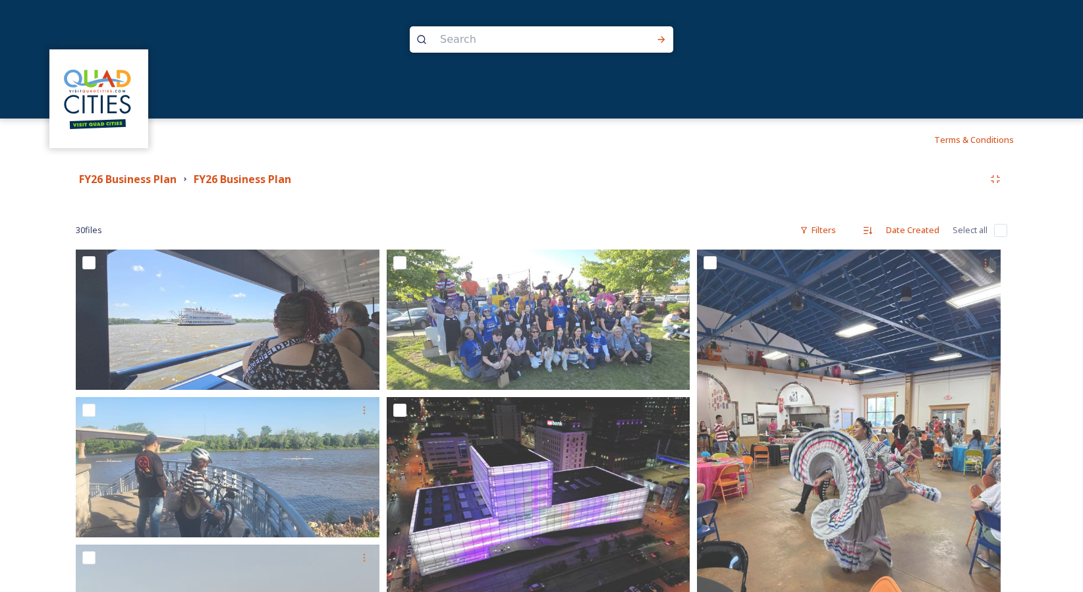  I want to click on div: Date Created, so click(912, 230).